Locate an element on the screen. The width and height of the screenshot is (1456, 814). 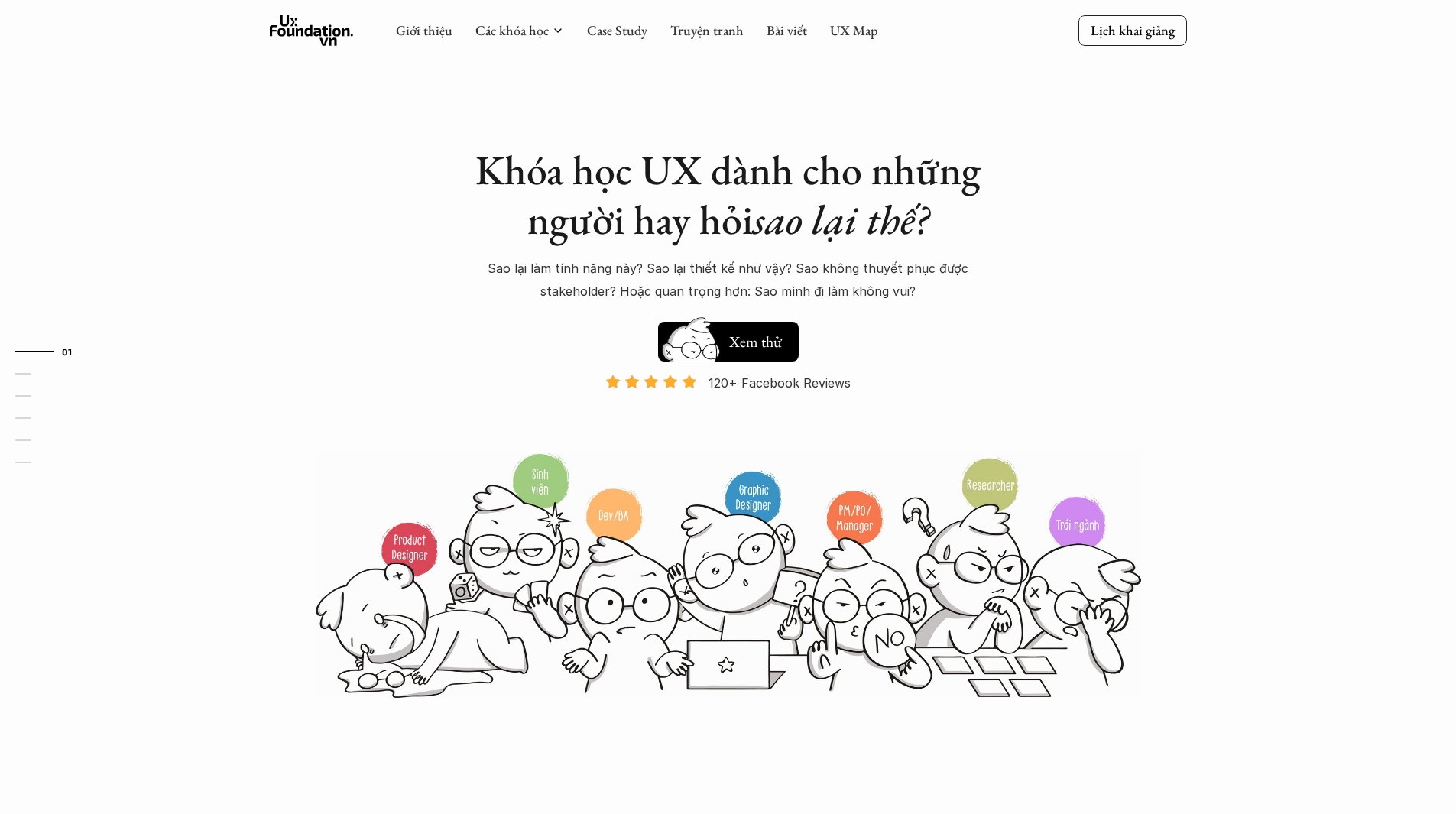
a: Giới thiệu is located at coordinates (424, 29).